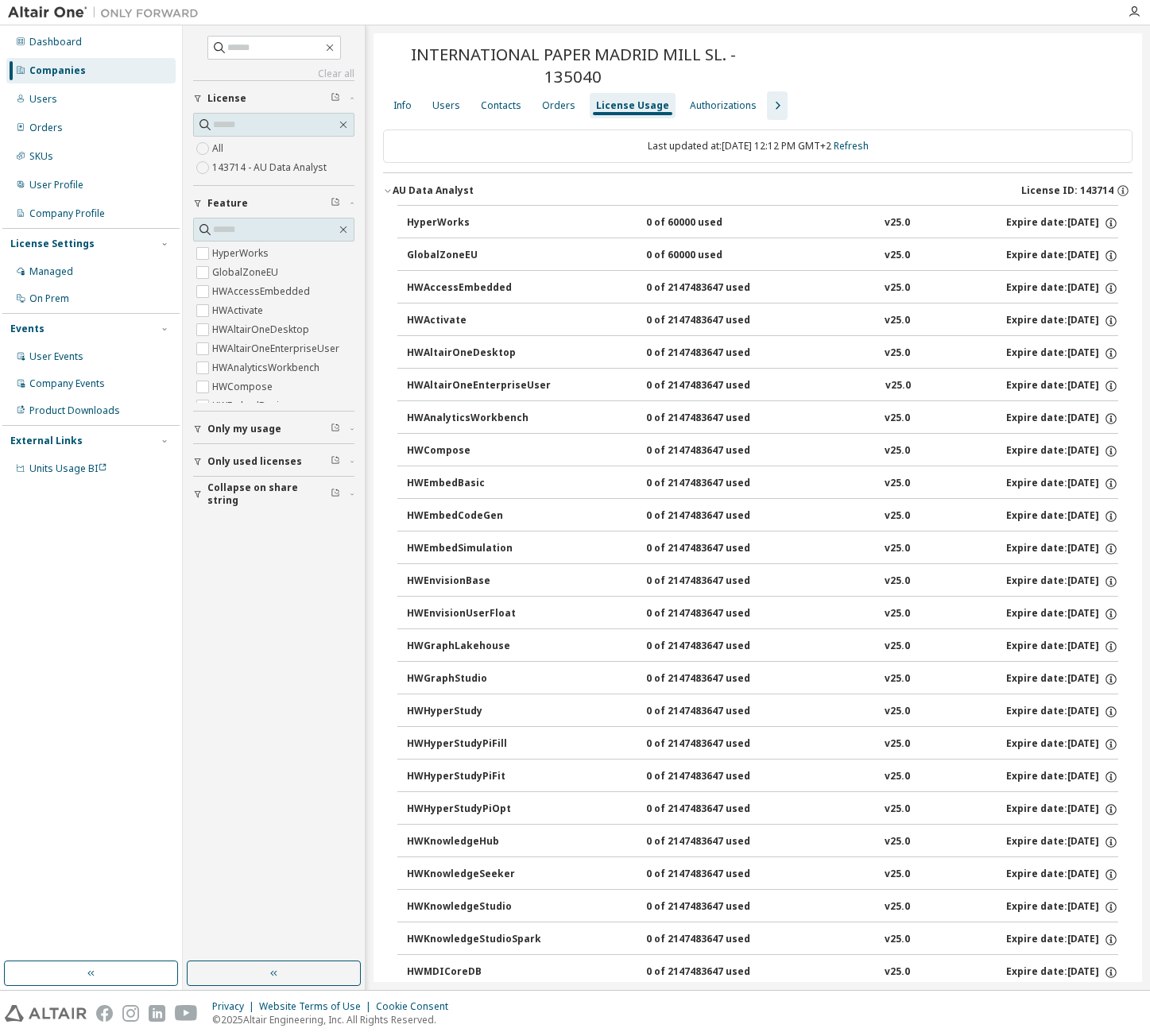 The image size is (1150, 1036). What do you see at coordinates (479, 419) in the screenshot?
I see `div: HWAnalyticsWorkbench` at bounding box center [479, 419].